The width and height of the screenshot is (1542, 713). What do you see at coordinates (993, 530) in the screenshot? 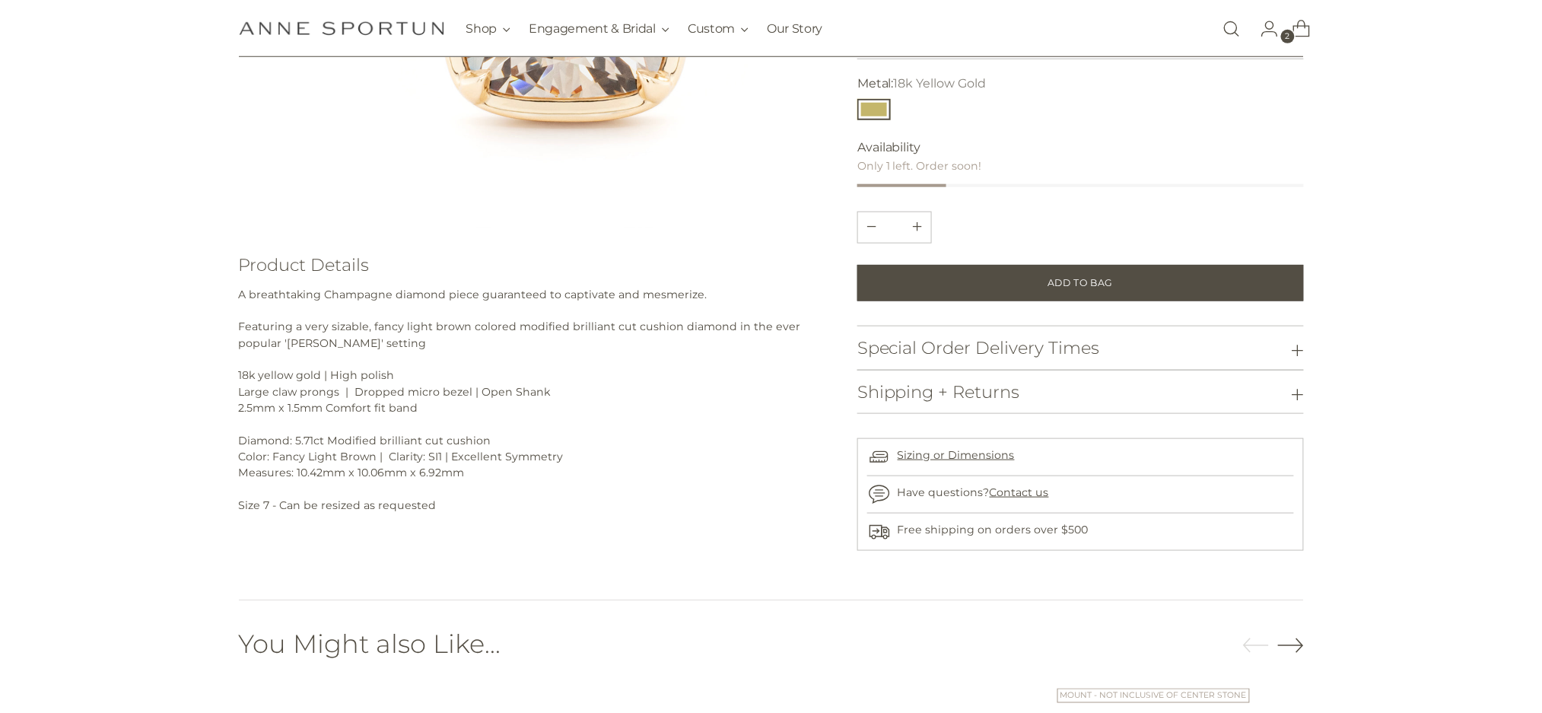
I see `p: Free shipping on orders over $500` at bounding box center [993, 530].